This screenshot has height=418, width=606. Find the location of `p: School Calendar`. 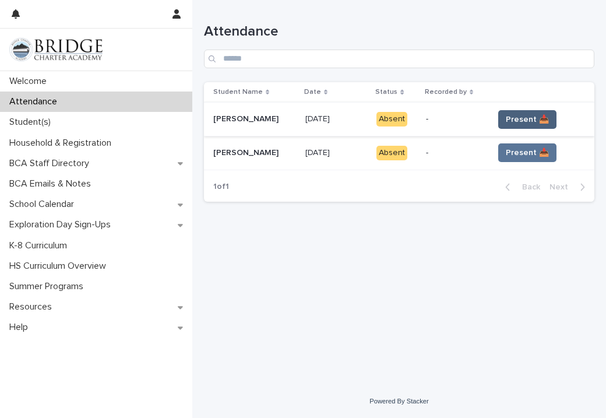

p: School Calendar is located at coordinates (44, 204).